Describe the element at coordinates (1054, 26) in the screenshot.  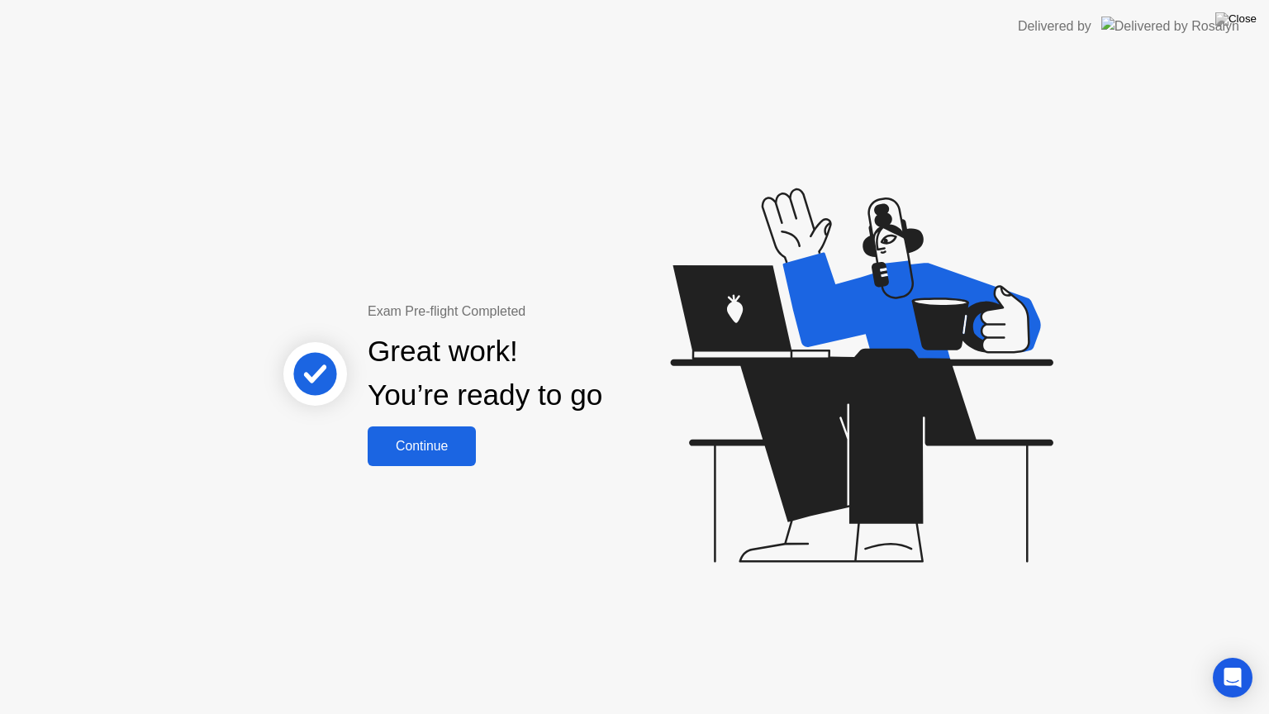
I see `div: Delivered by` at that location.